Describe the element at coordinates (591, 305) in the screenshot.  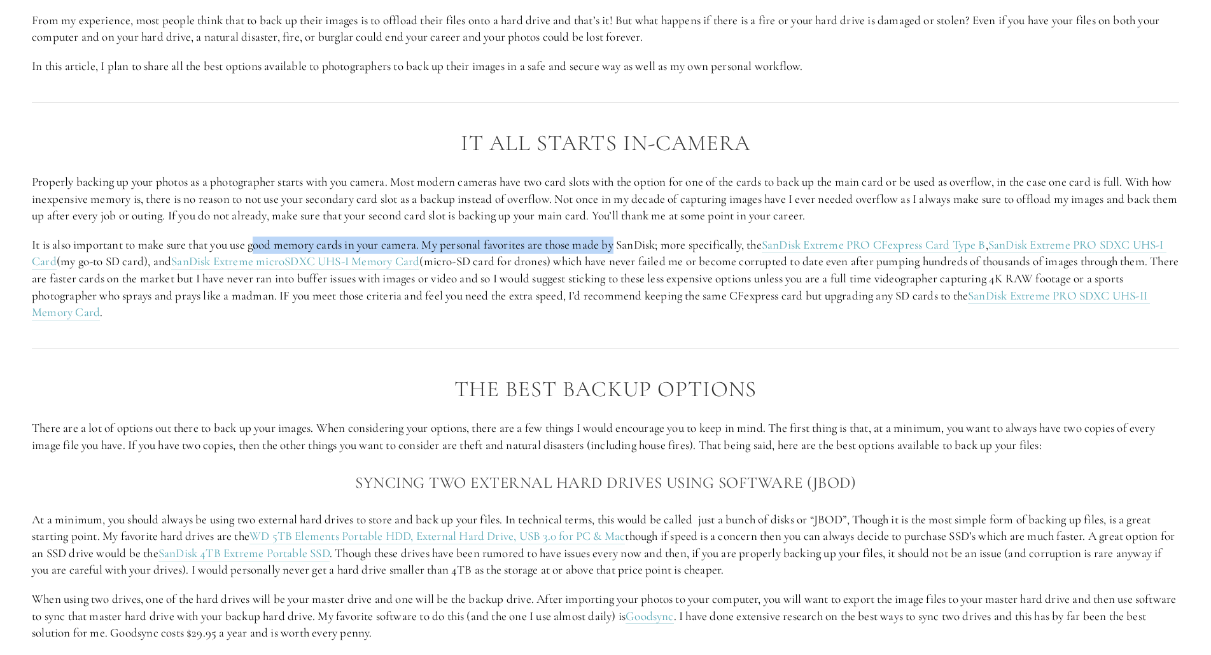
I see `a: SanDisk Extreme PRO SDXC UHS-II Memory Card` at that location.